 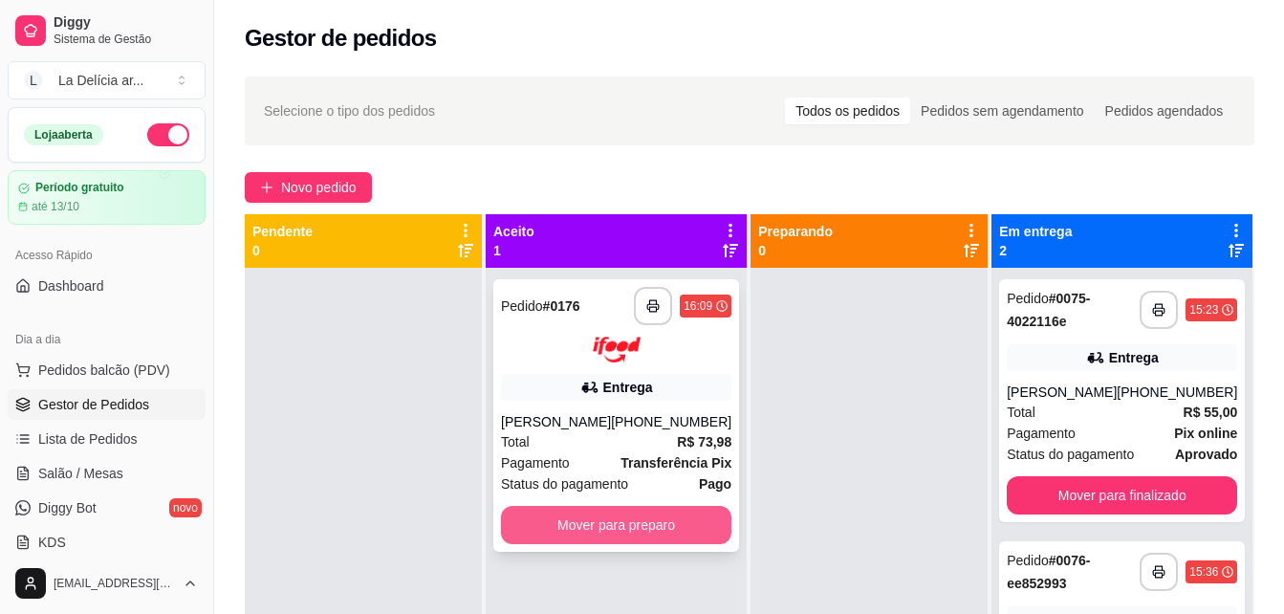 I want to click on strong: R$ 55,00, so click(x=1210, y=412).